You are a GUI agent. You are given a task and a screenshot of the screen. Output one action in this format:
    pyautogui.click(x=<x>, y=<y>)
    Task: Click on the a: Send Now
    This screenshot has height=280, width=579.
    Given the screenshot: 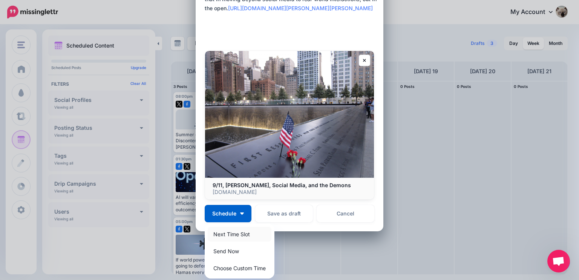 What is the action you would take?
    pyautogui.click(x=239, y=251)
    